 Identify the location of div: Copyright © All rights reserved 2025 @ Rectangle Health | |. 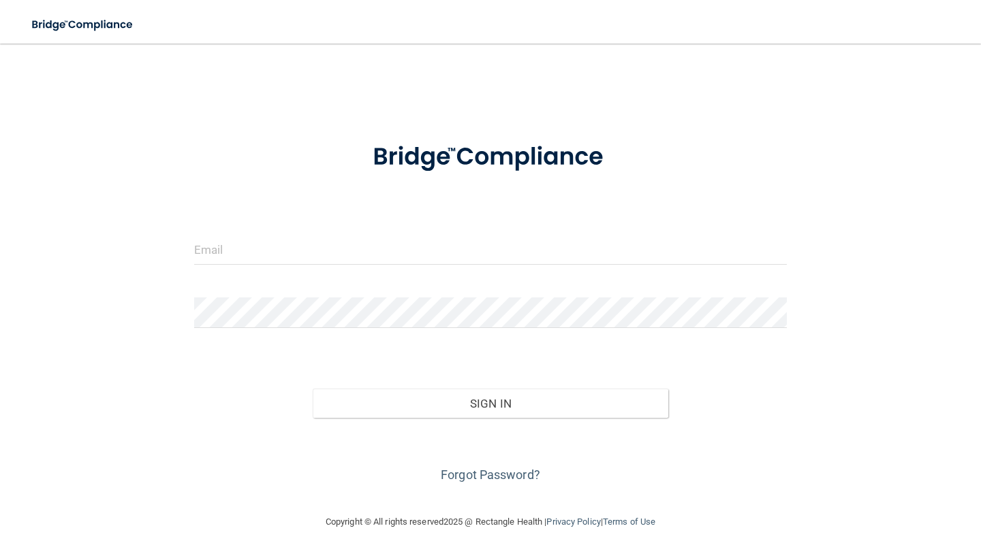
(490, 522).